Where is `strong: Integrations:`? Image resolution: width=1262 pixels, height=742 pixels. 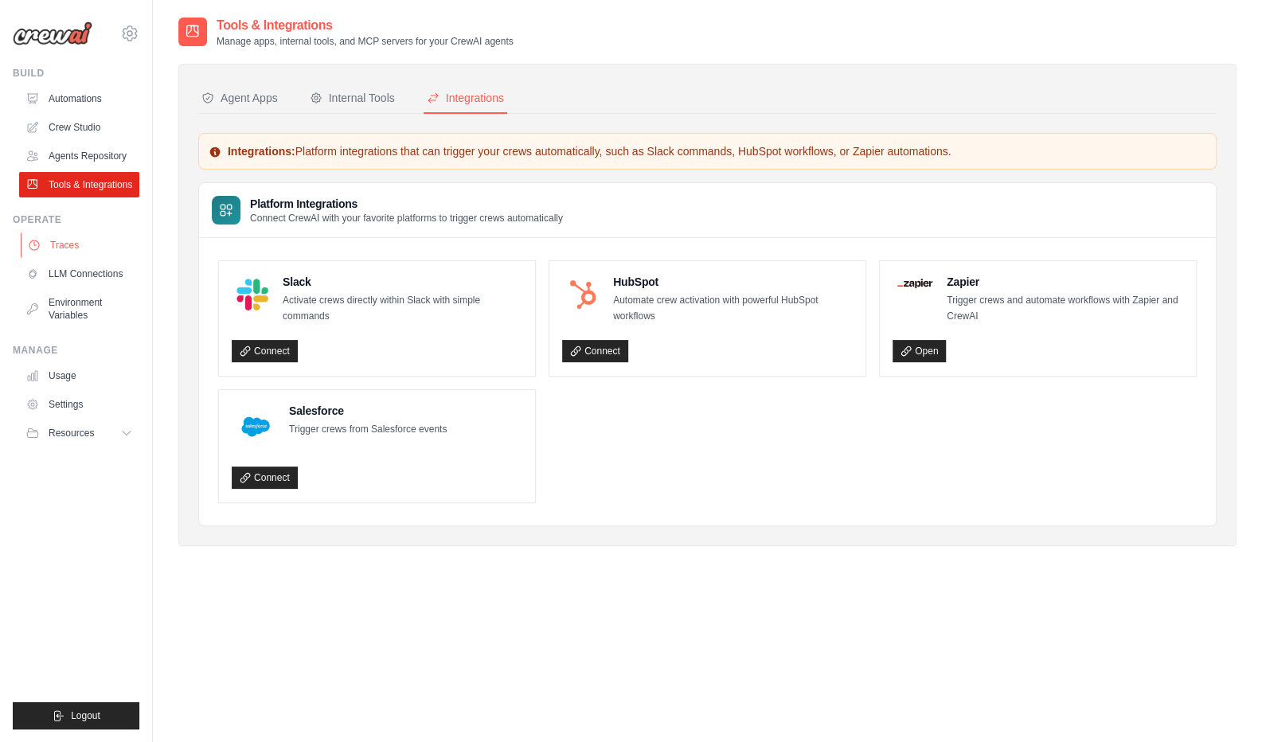
strong: Integrations: is located at coordinates (261, 151).